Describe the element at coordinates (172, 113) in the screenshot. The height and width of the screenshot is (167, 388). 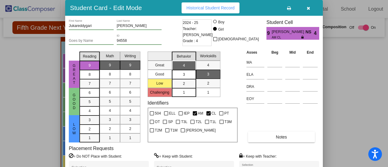
I see `span: ELL` at that location.